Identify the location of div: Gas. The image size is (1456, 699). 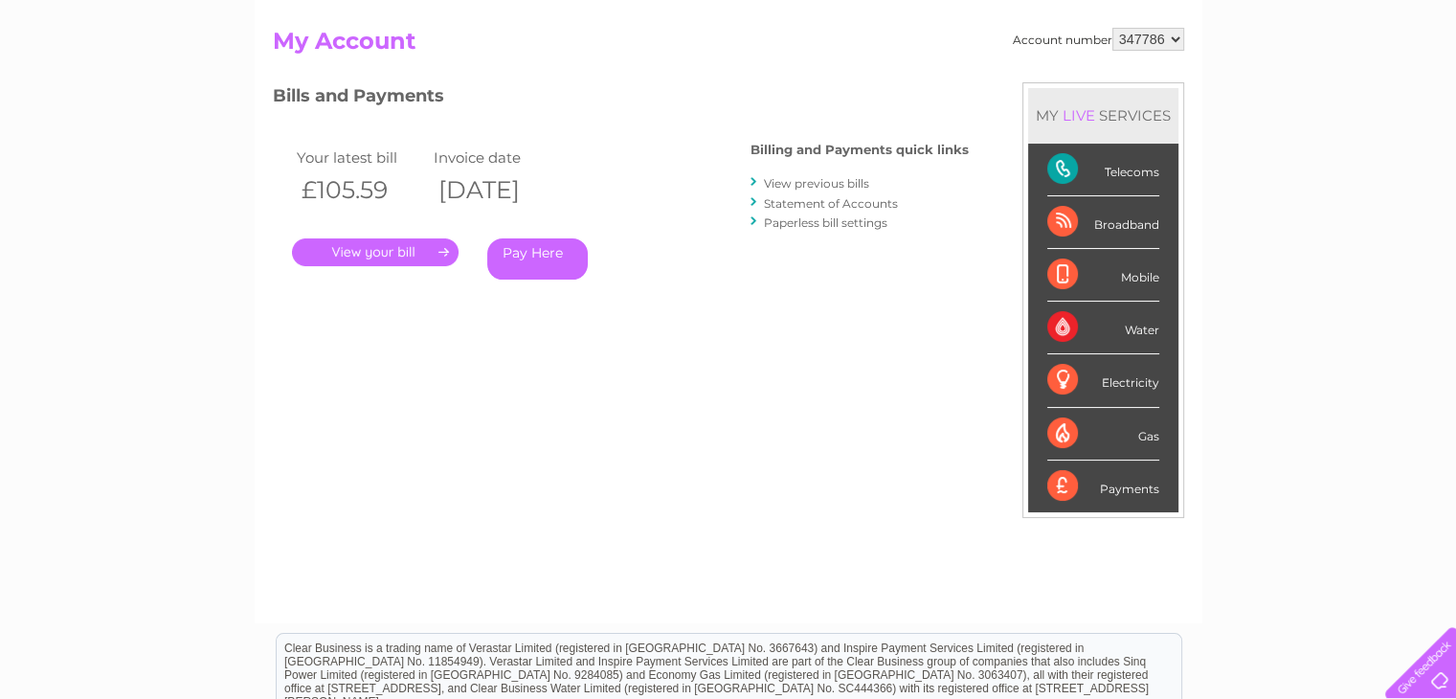
(1103, 434).